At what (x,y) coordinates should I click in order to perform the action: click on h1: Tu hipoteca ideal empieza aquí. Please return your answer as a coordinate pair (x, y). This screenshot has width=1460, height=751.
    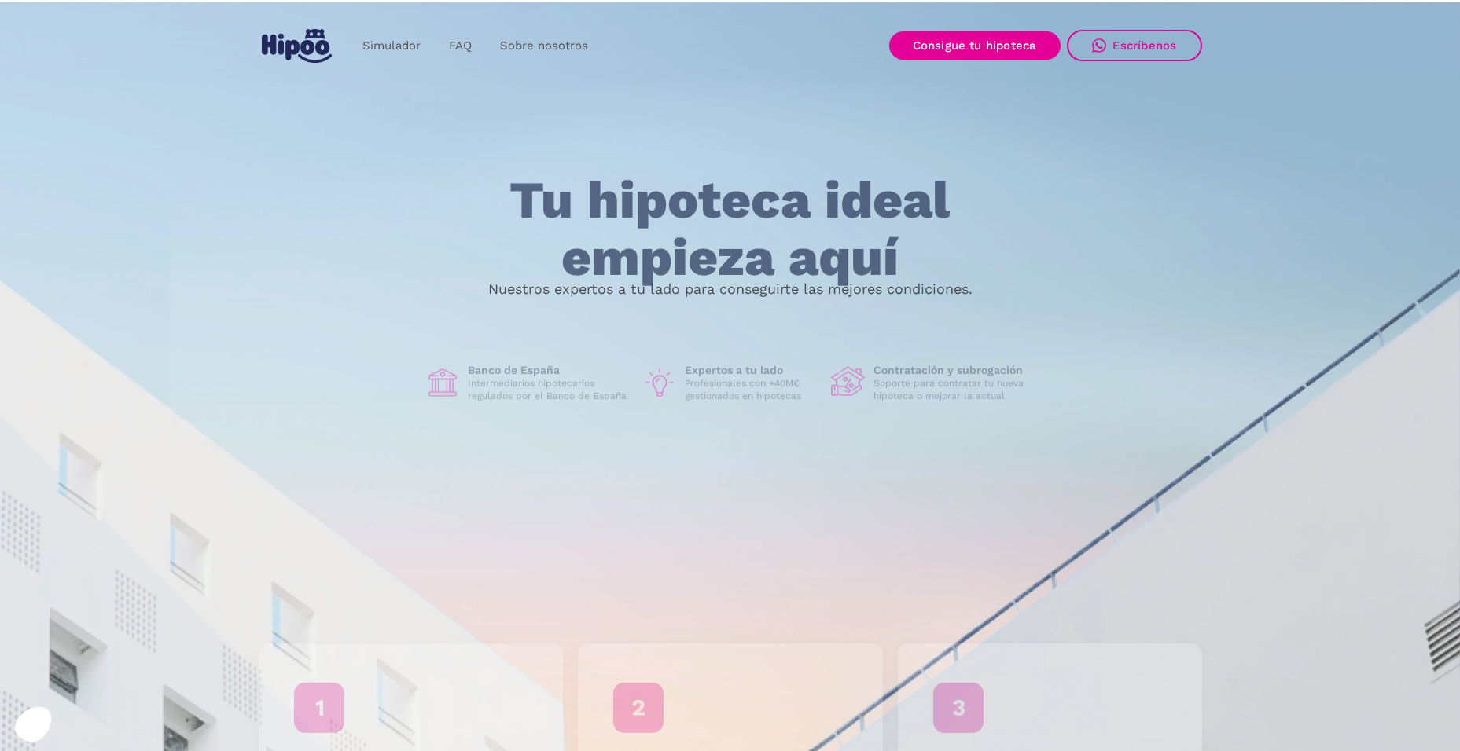
    Looking at the image, I should click on (729, 229).